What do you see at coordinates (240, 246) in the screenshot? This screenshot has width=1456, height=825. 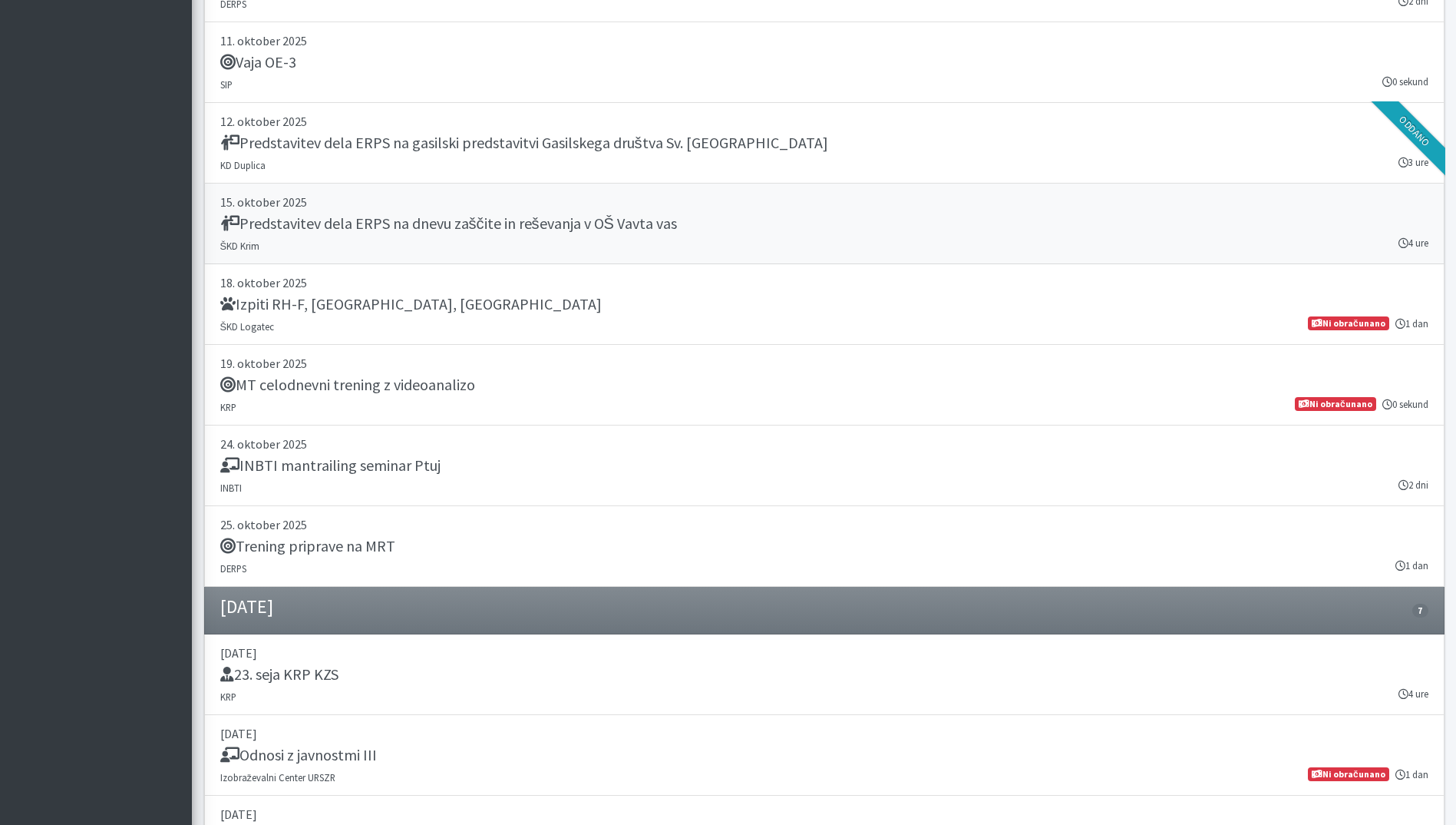 I see `small: ŠKD Krim` at bounding box center [240, 246].